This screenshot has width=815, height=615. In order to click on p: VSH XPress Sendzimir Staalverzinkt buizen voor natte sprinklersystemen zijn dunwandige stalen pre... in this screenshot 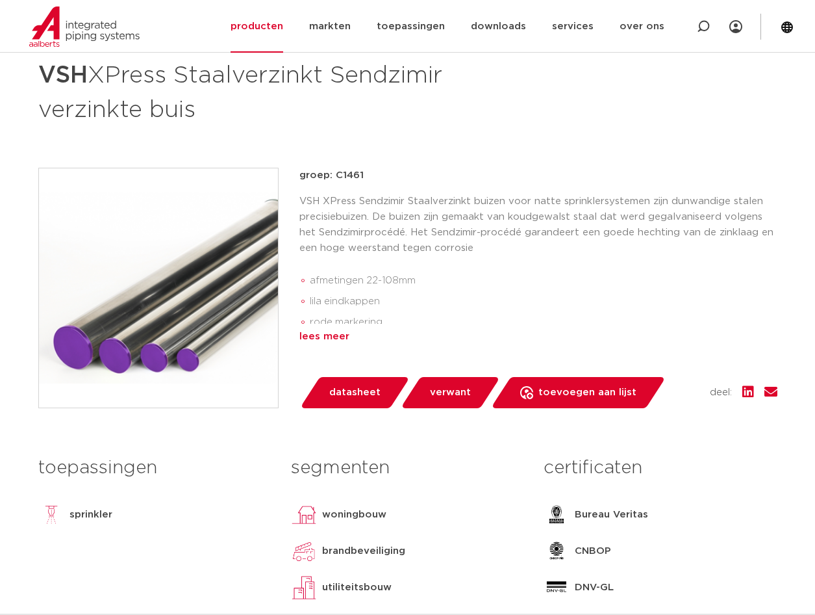, I will do `click(539, 225)`.